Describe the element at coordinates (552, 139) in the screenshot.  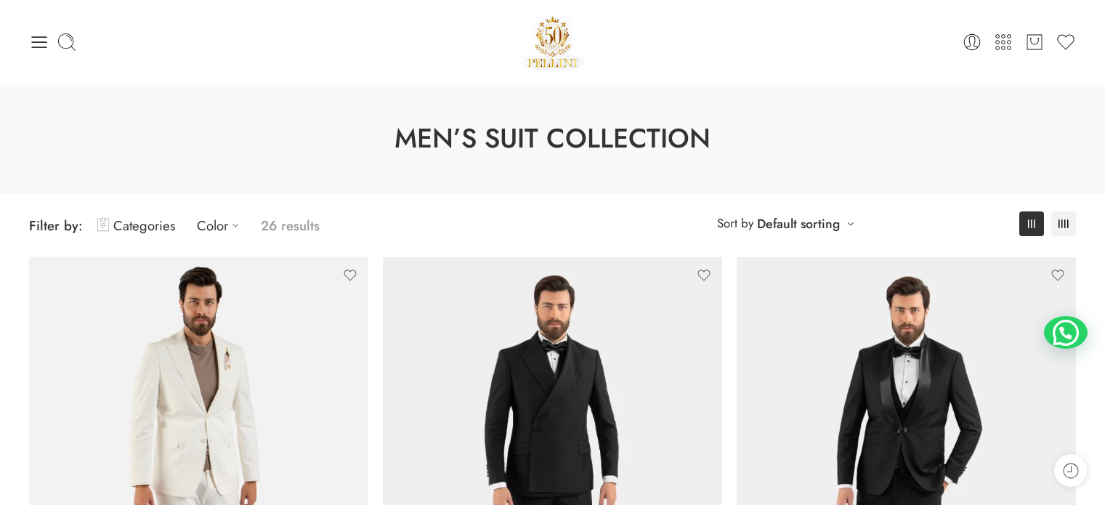
I see `h1: Men’s Suit Collection` at that location.